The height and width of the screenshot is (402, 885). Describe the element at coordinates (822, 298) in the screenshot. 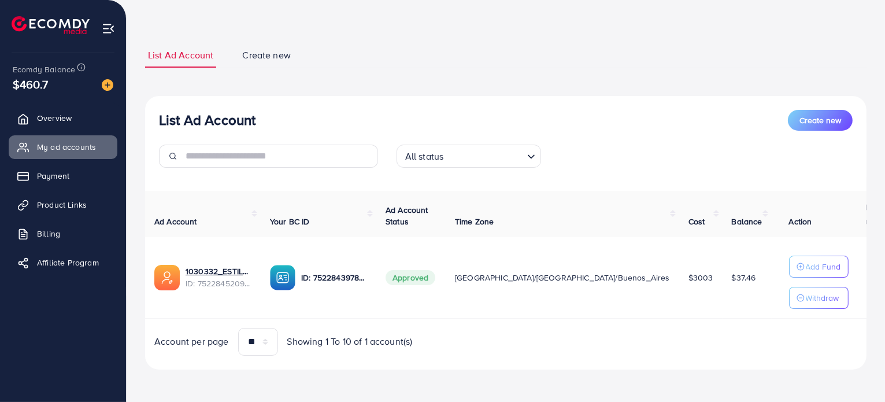

I see `p: Withdraw` at that location.